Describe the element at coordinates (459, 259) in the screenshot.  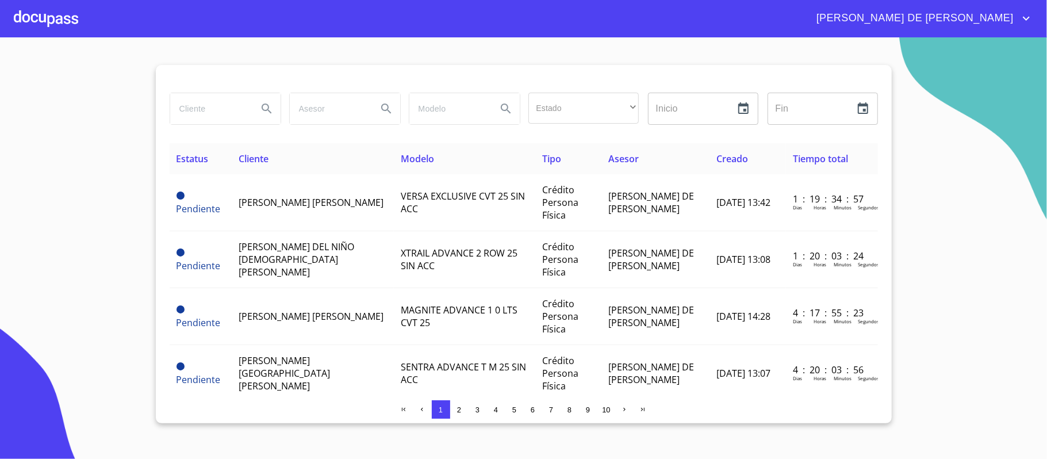
I see `span: XTRAIL ADVANCE 2 ROW 25 SIN ACC` at that location.